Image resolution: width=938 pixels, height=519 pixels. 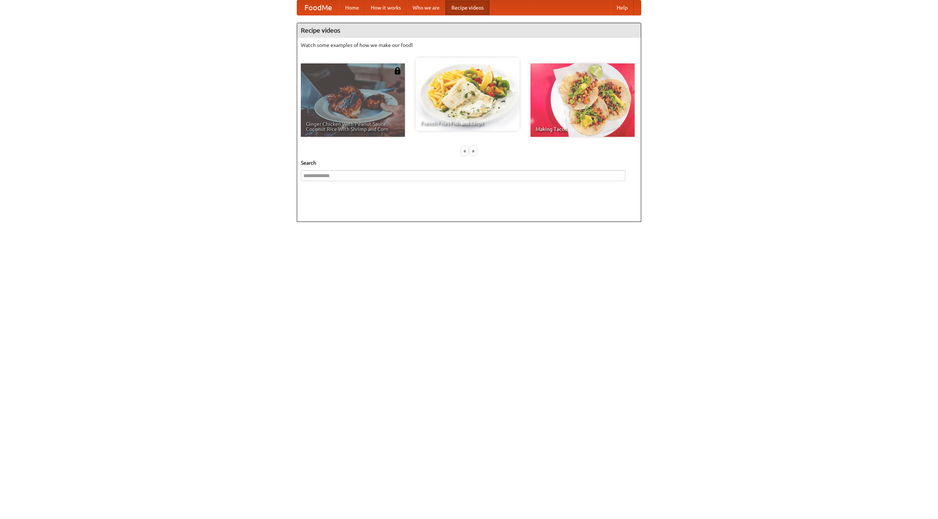 I want to click on a: How it works, so click(x=386, y=8).